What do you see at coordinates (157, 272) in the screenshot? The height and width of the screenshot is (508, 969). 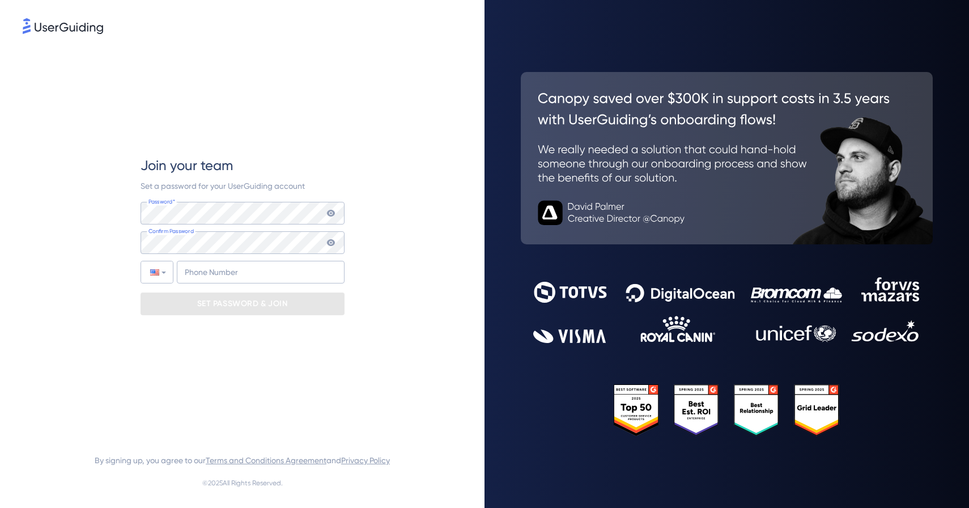 I see `div: United States: + 1` at bounding box center [157, 272].